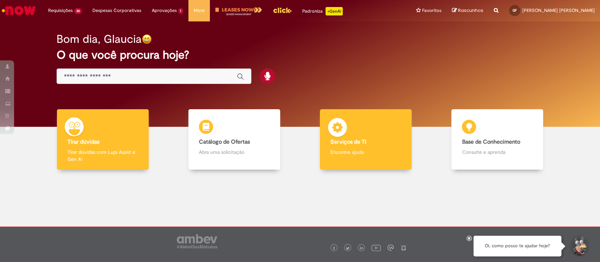  Describe the element at coordinates (515, 10) in the screenshot. I see `span: GF` at that location.